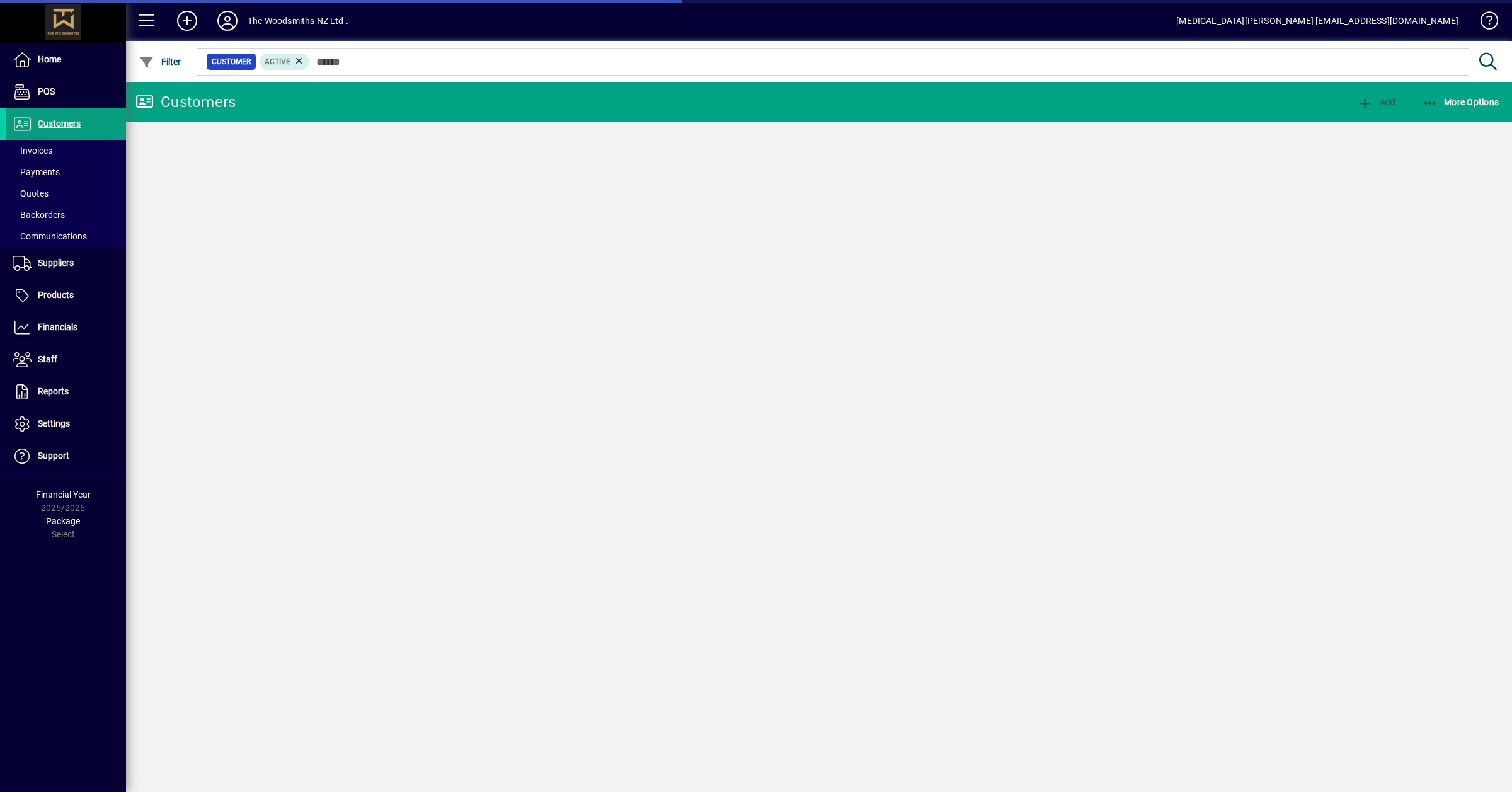 The image size is (1512, 792). Describe the element at coordinates (67, 172) in the screenshot. I see `a: Payments` at that location.